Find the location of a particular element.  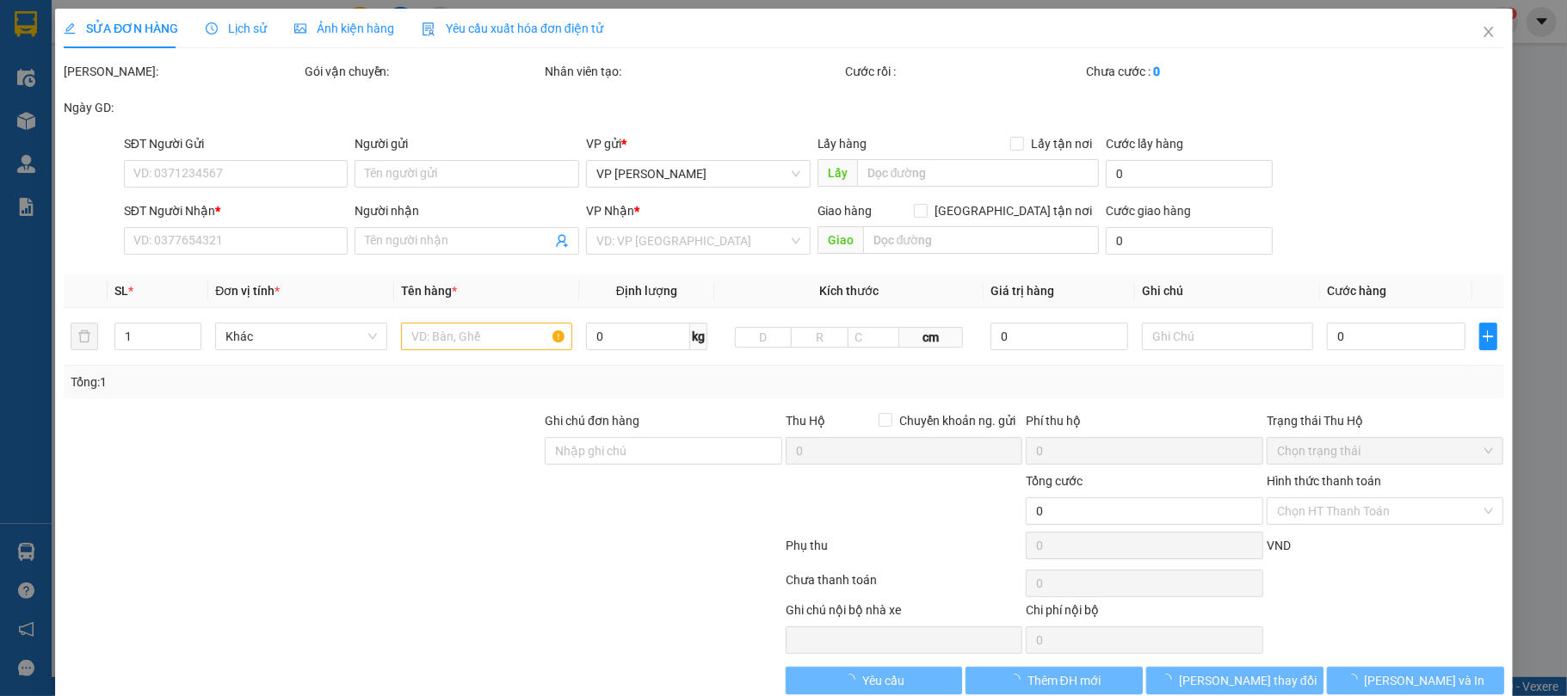

strong: Công ty TNHH Phúc Xuyên is located at coordinates (100, 27).